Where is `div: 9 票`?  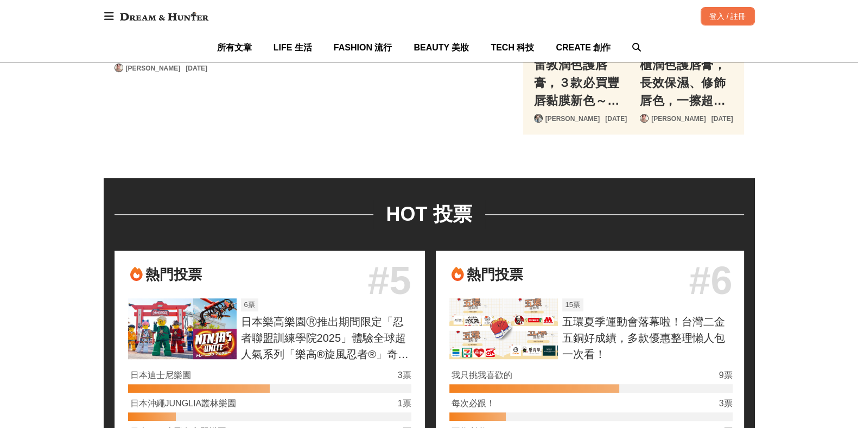
div: 9 票 is located at coordinates (725, 375).